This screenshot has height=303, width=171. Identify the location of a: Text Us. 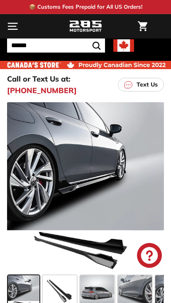
(140, 84).